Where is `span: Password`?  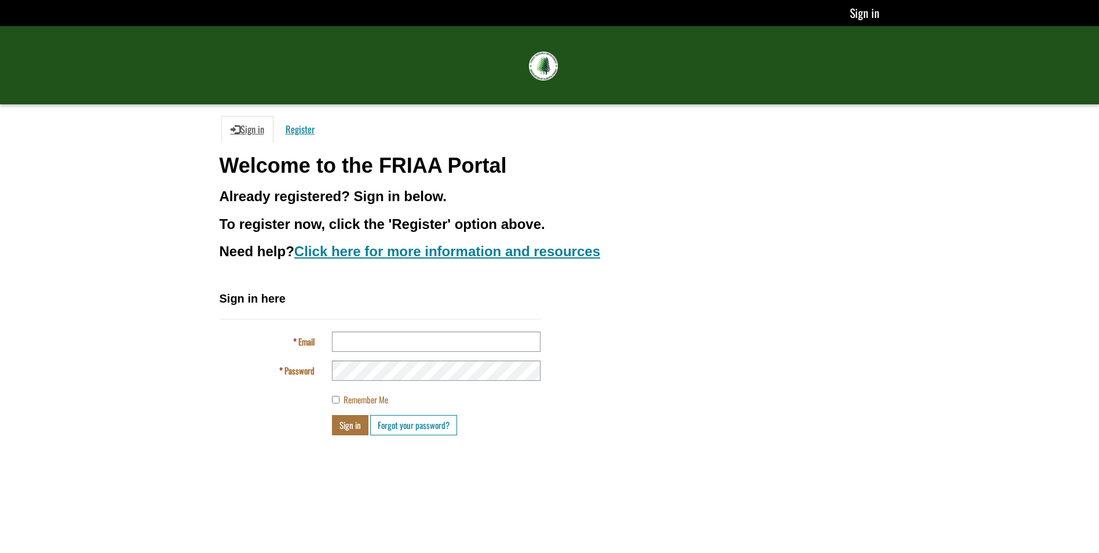
span: Password is located at coordinates (300, 370).